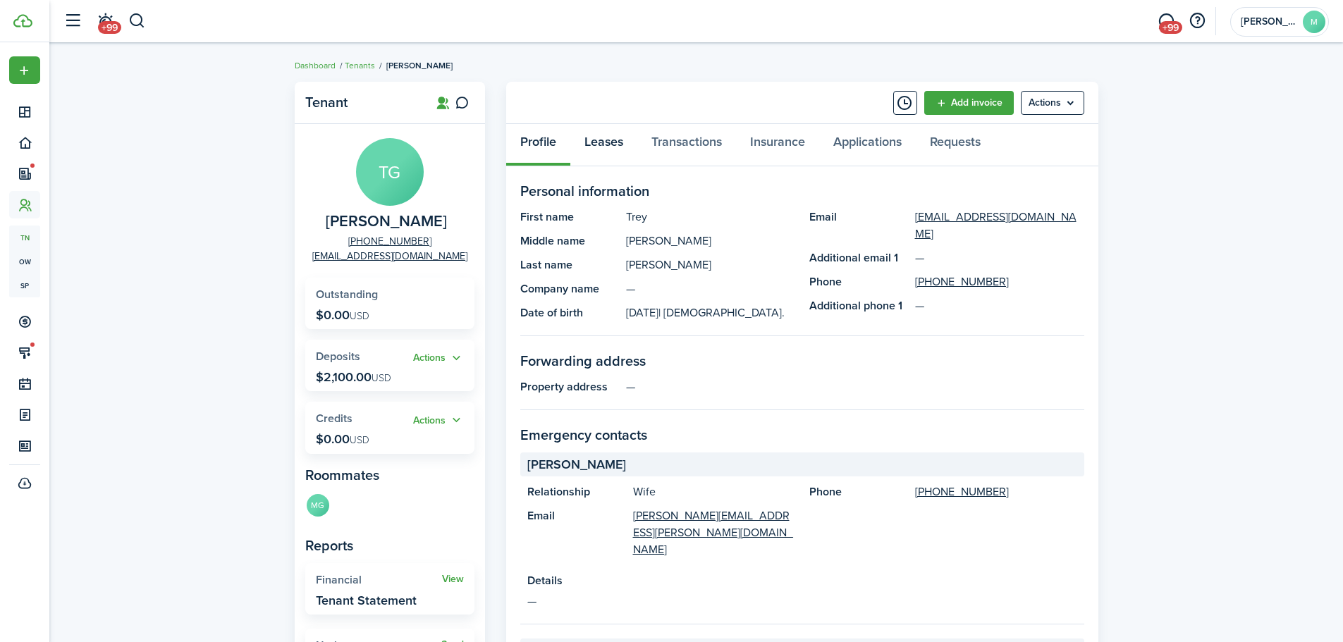 This screenshot has width=1343, height=642. I want to click on a: MG, so click(318, 507).